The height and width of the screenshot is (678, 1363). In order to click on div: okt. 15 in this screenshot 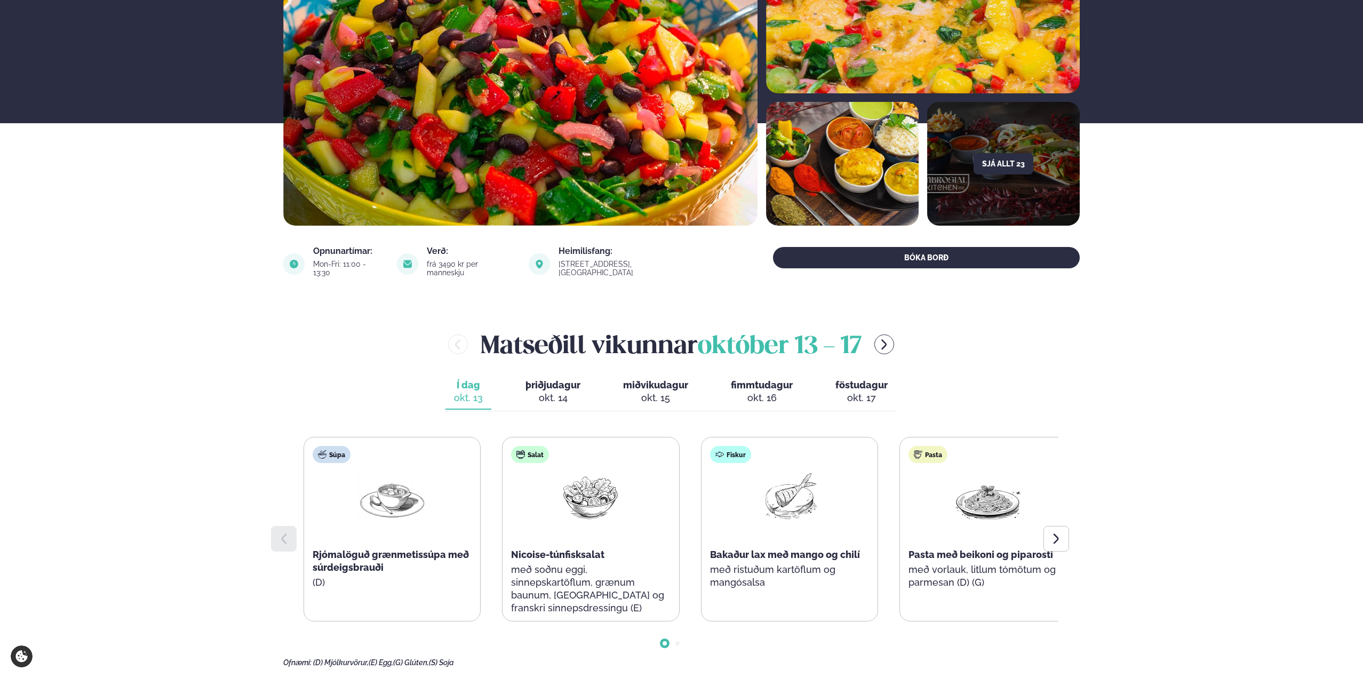, I will do `click(656, 398)`.